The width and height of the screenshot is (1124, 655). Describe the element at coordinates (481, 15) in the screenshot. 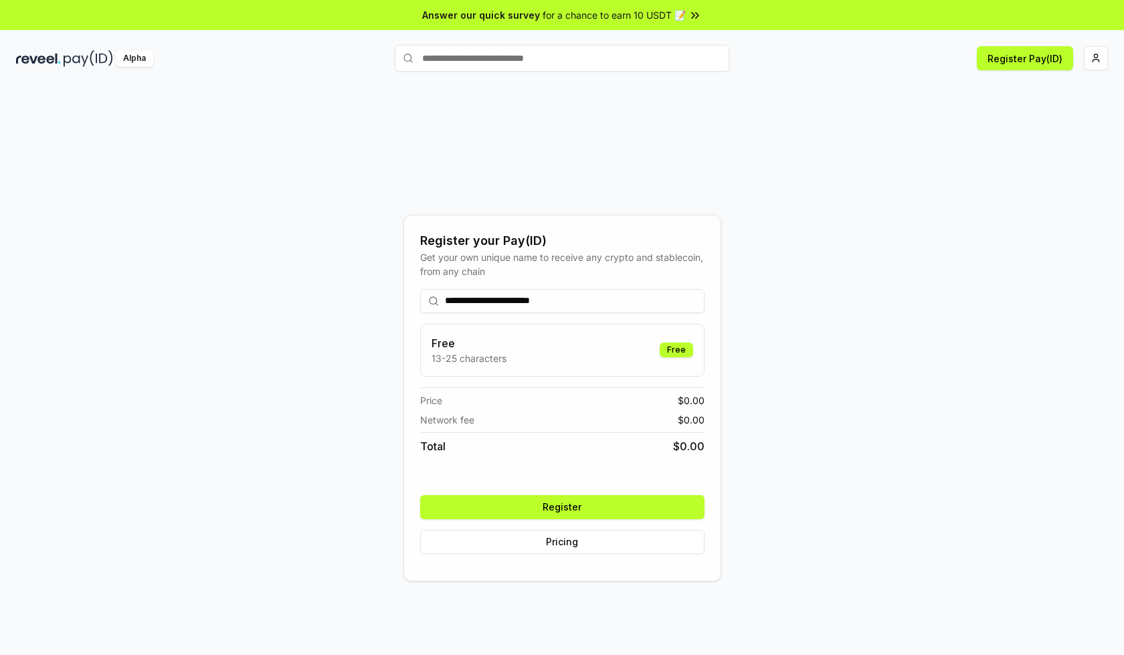

I see `span: Answer our quick survey` at that location.